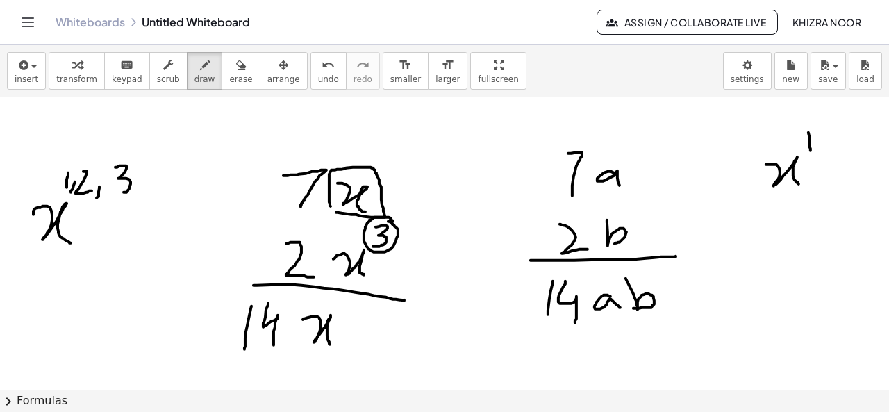 This screenshot has width=889, height=412. Describe the element at coordinates (28, 22) in the screenshot. I see `button: Toggle navigation` at that location.